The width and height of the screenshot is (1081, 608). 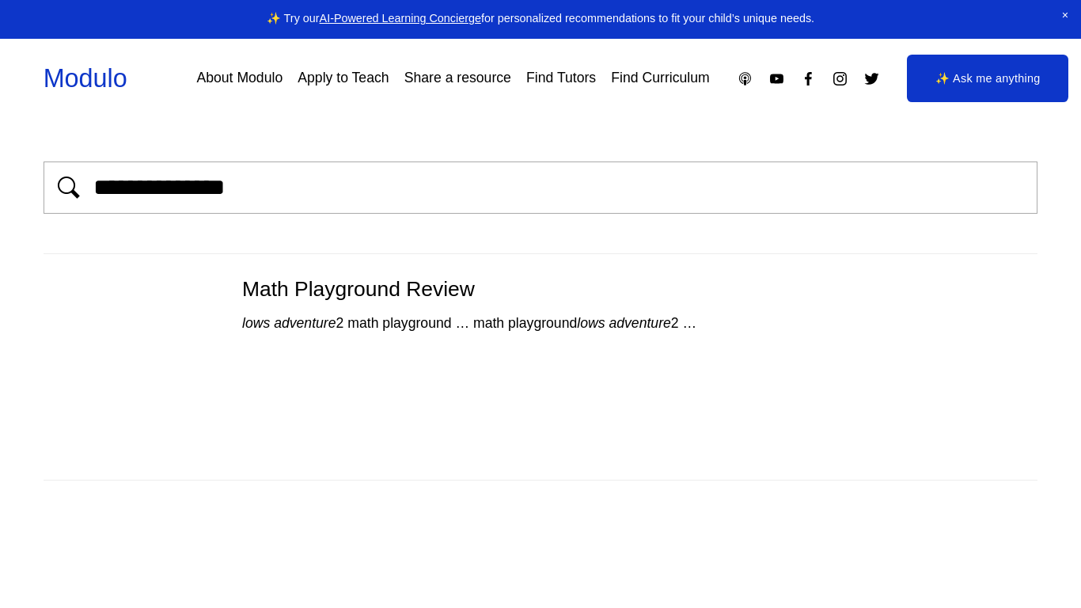 What do you see at coordinates (561, 78) in the screenshot?
I see `a: Find Tutors` at bounding box center [561, 78].